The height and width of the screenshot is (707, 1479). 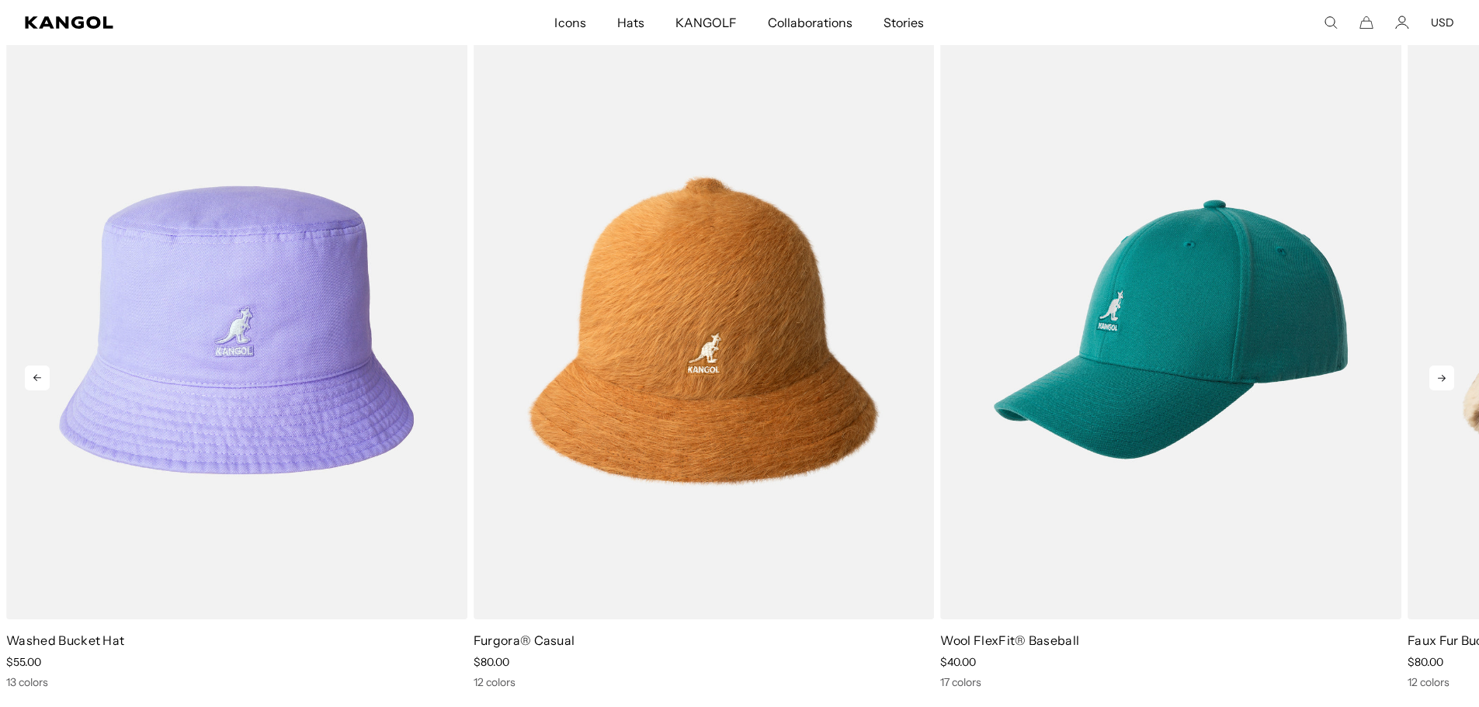 I want to click on a: Account, so click(x=1403, y=23).